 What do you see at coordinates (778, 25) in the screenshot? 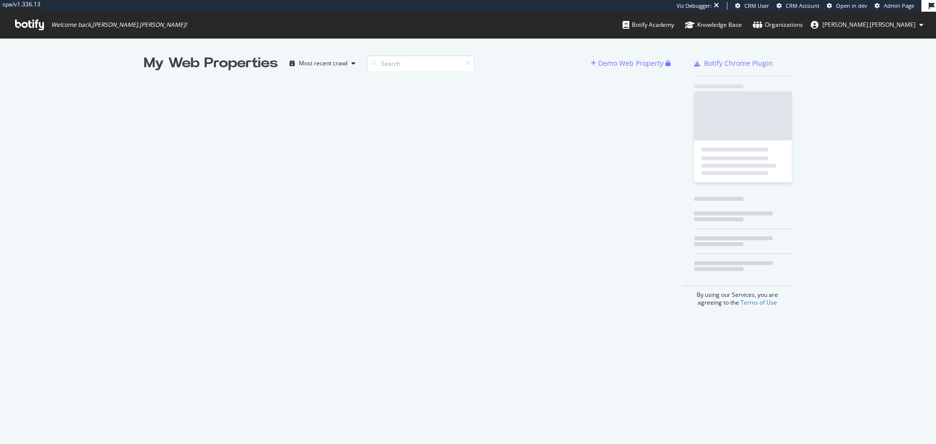
I see `div: Organizations` at bounding box center [778, 25].